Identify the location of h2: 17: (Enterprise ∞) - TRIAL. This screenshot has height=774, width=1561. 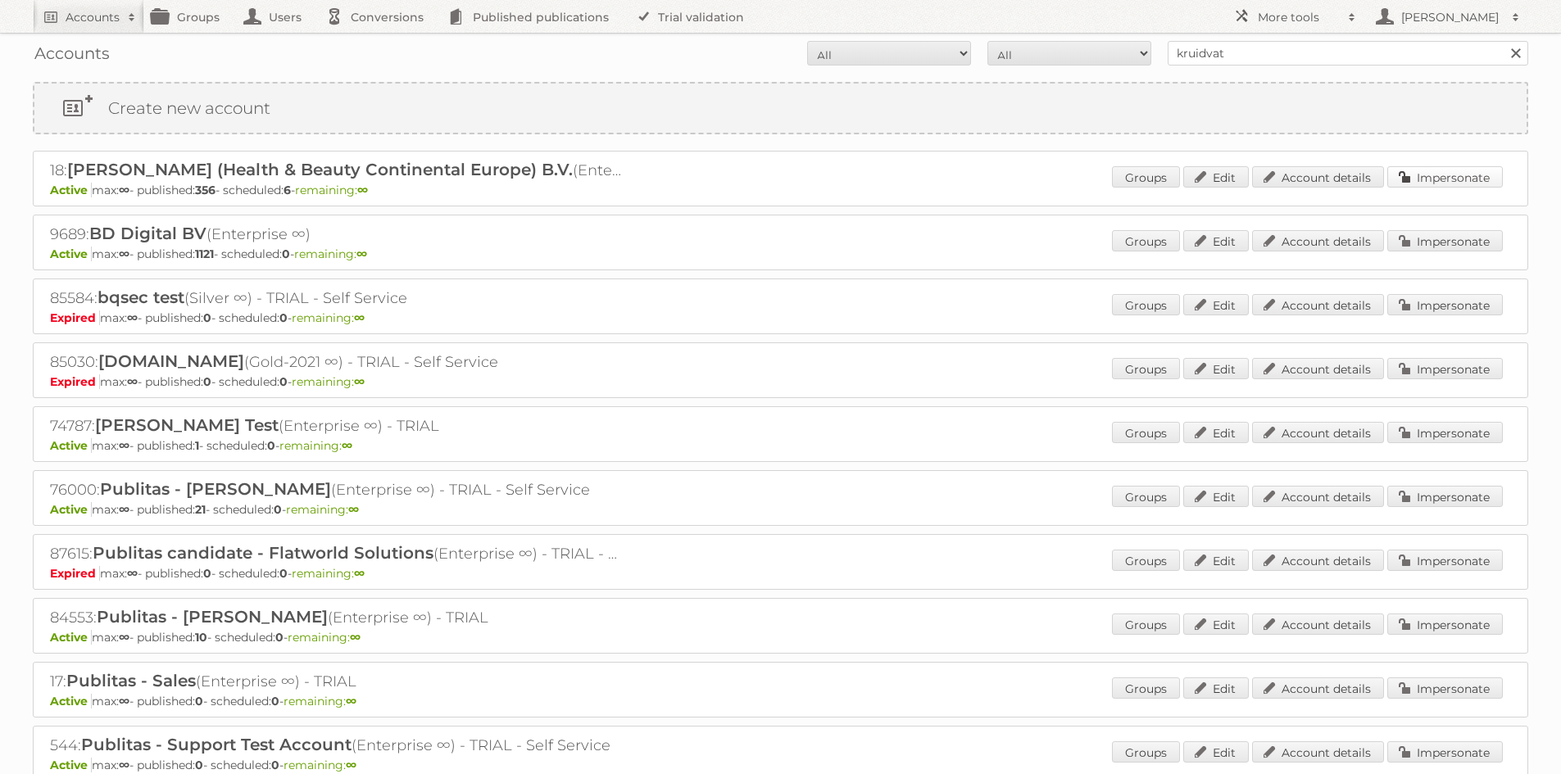
(337, 682).